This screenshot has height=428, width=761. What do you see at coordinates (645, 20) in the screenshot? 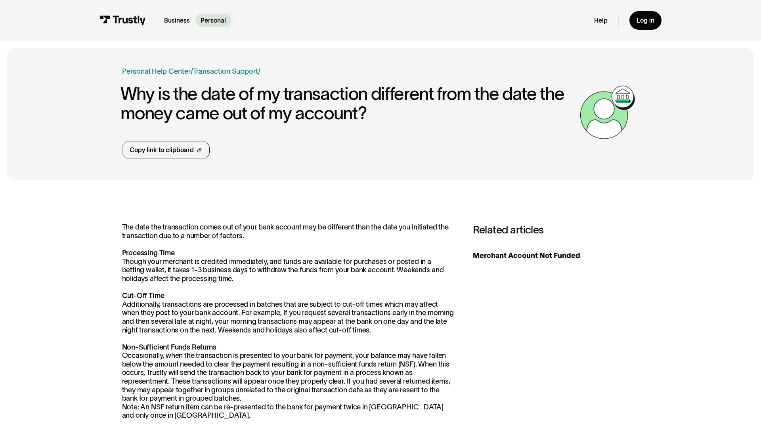
I see `a: Log in` at bounding box center [645, 20].